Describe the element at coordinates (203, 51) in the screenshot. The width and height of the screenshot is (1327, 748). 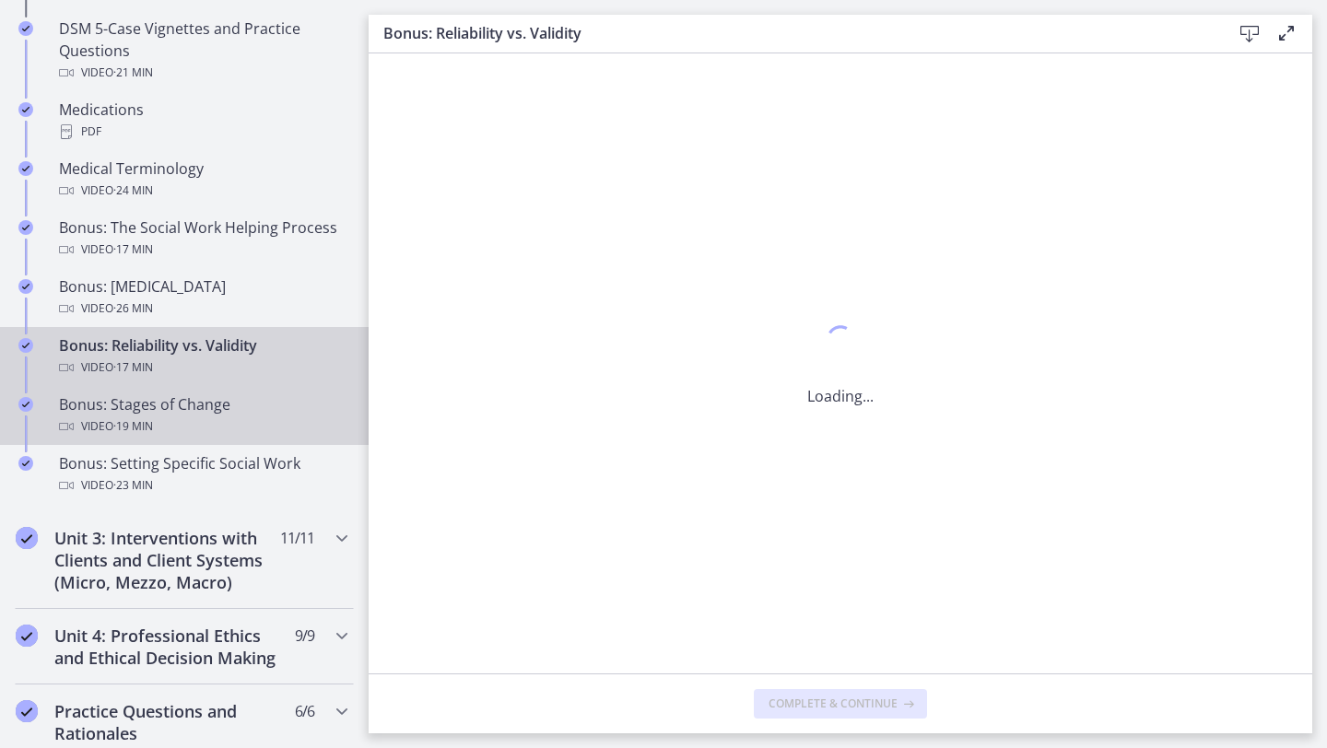
I see `div: DSM 5-Case Vignettes and Practice Questions` at that location.